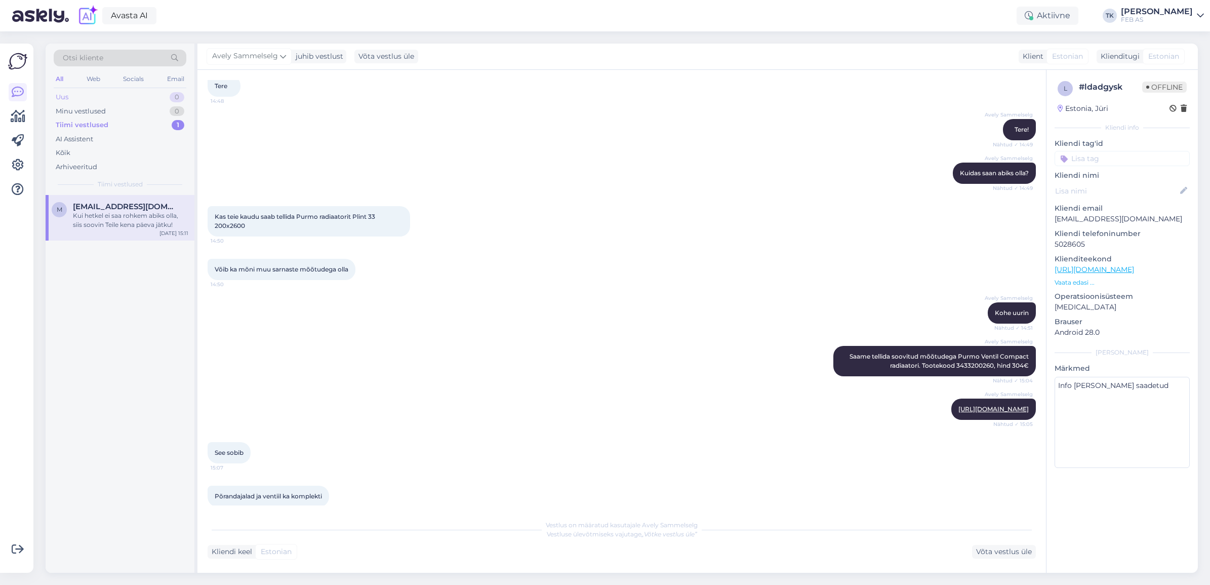 The image size is (1210, 585). What do you see at coordinates (282, 269) in the screenshot?
I see `span: Võib ka mõni muu sarnaste mõõtudega olla` at bounding box center [282, 269].